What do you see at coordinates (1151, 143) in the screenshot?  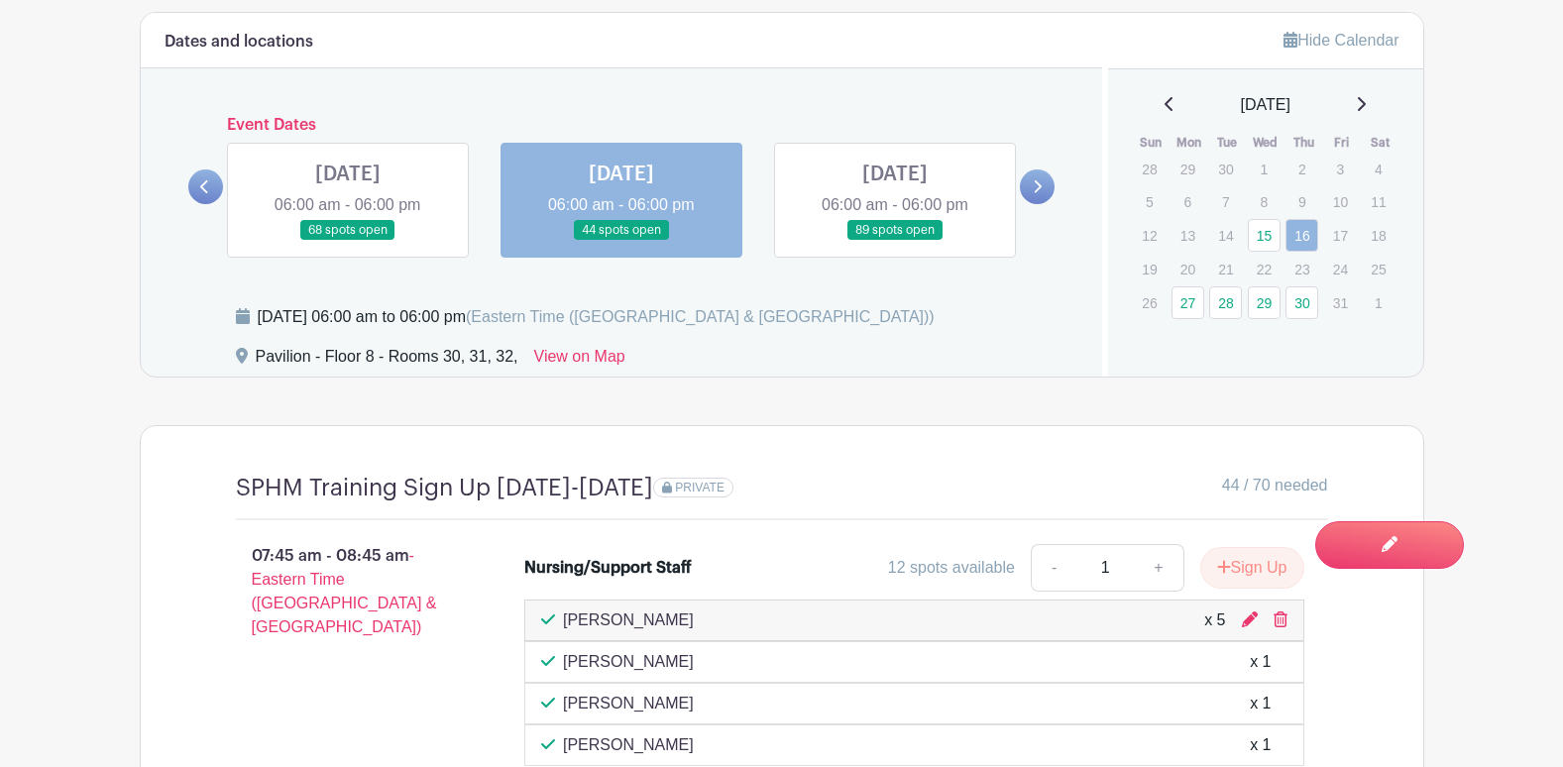 I see `th: Sun` at bounding box center [1151, 143].